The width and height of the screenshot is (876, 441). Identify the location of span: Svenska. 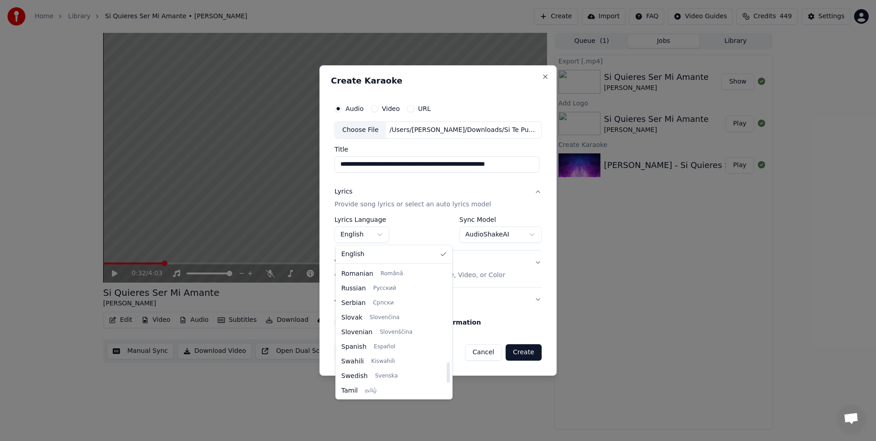
(386, 376).